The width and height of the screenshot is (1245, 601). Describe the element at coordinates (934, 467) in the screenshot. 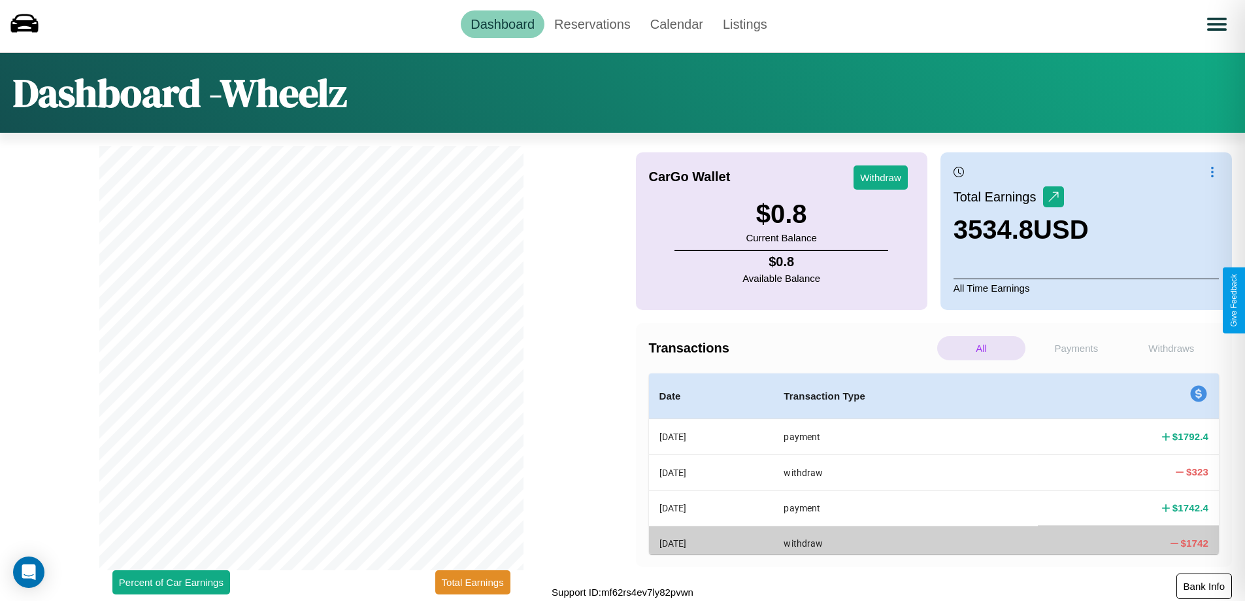

I see `table: simple table` at that location.